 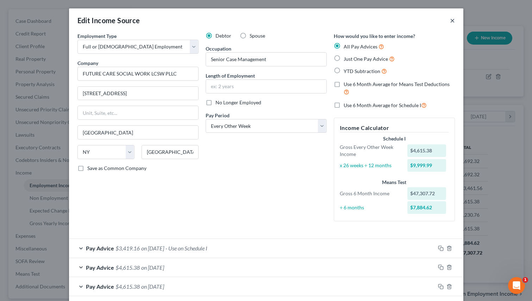 I want to click on span: Pay Period, so click(x=217, y=115).